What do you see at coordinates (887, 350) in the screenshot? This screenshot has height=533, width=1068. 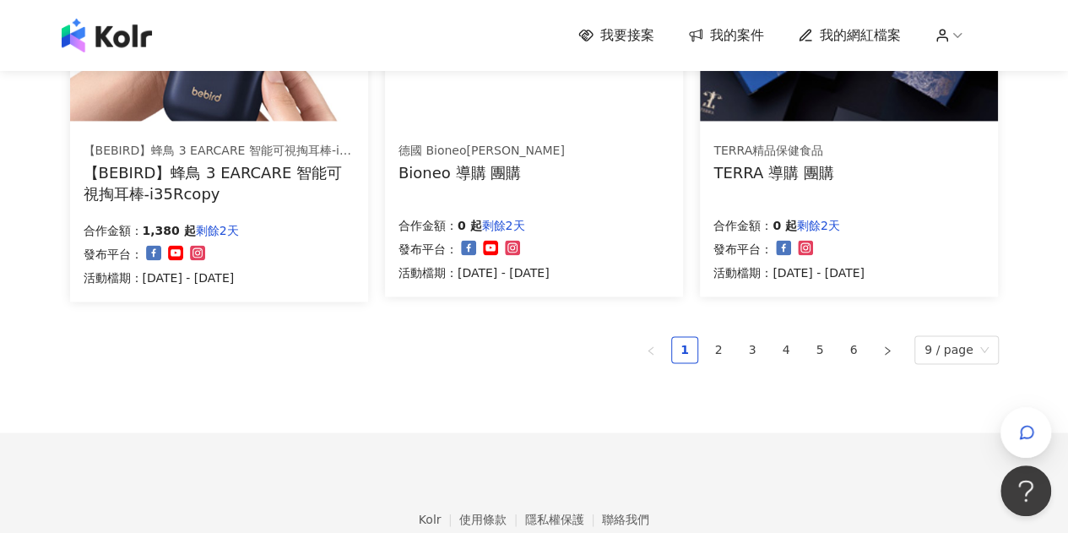 I see `li: Next Page` at bounding box center [887, 350].